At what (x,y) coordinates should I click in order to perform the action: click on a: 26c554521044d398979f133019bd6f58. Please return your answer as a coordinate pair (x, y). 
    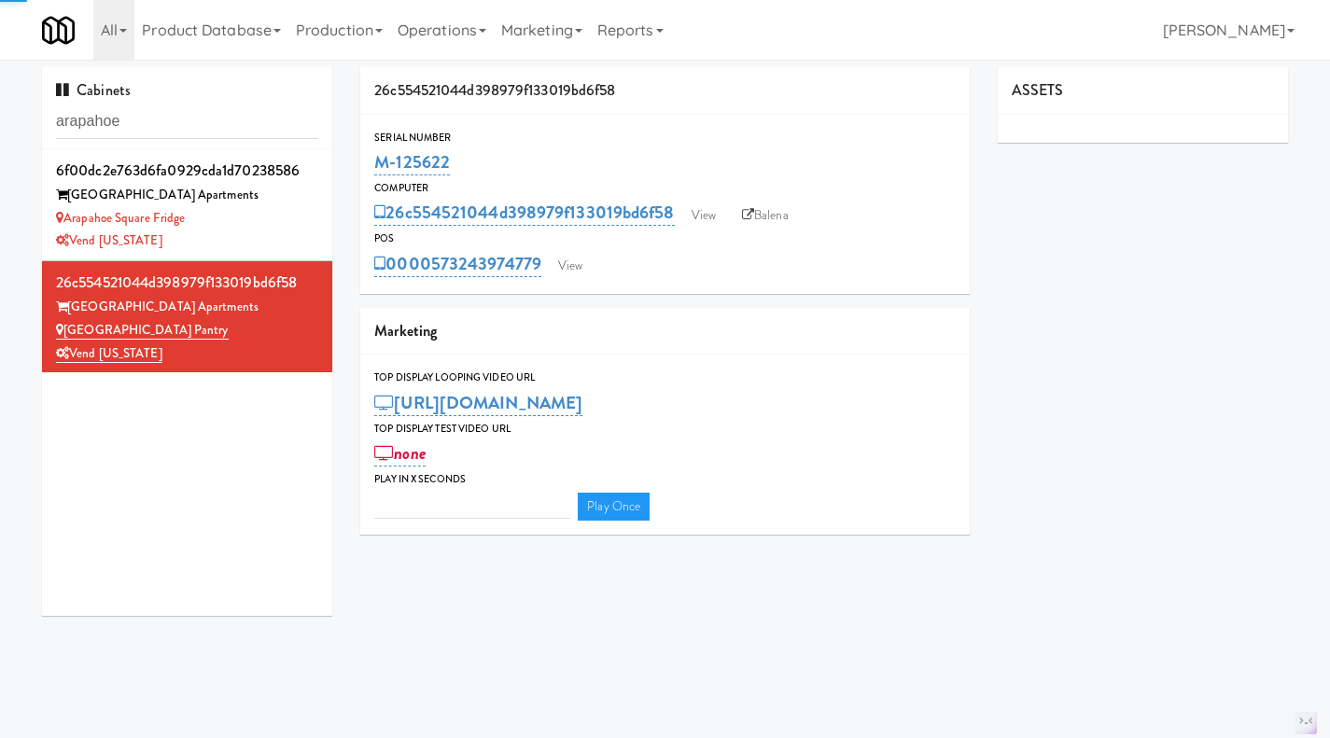
    Looking at the image, I should click on (524, 213).